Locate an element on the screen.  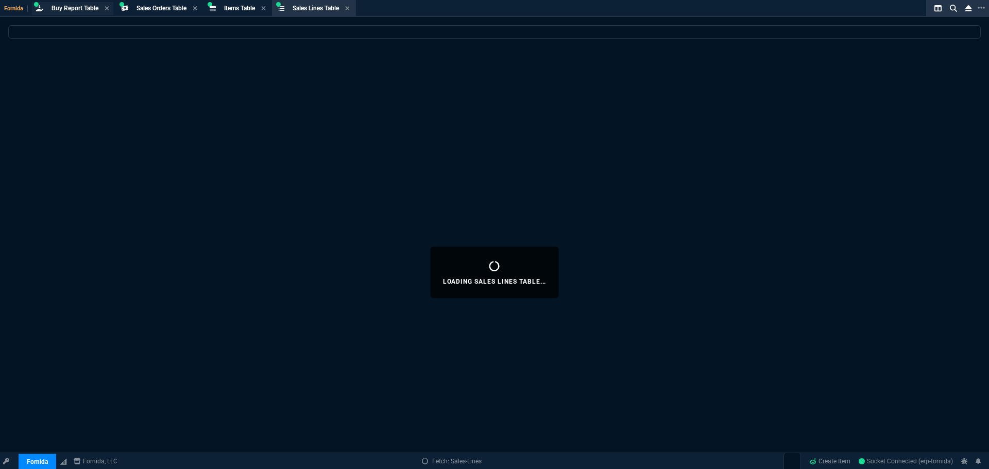
span: Sales Lines Table is located at coordinates (316, 8).